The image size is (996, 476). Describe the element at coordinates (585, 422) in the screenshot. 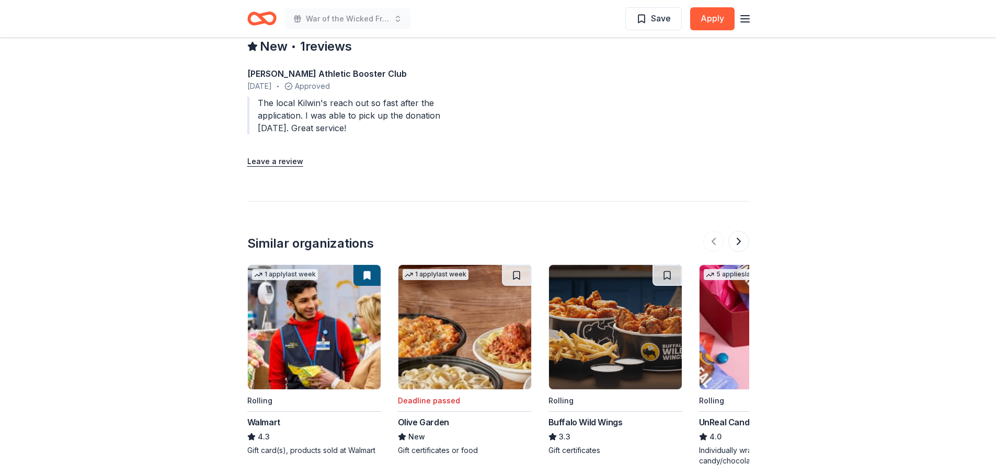

I see `div: Buffalo Wild Wings` at that location.